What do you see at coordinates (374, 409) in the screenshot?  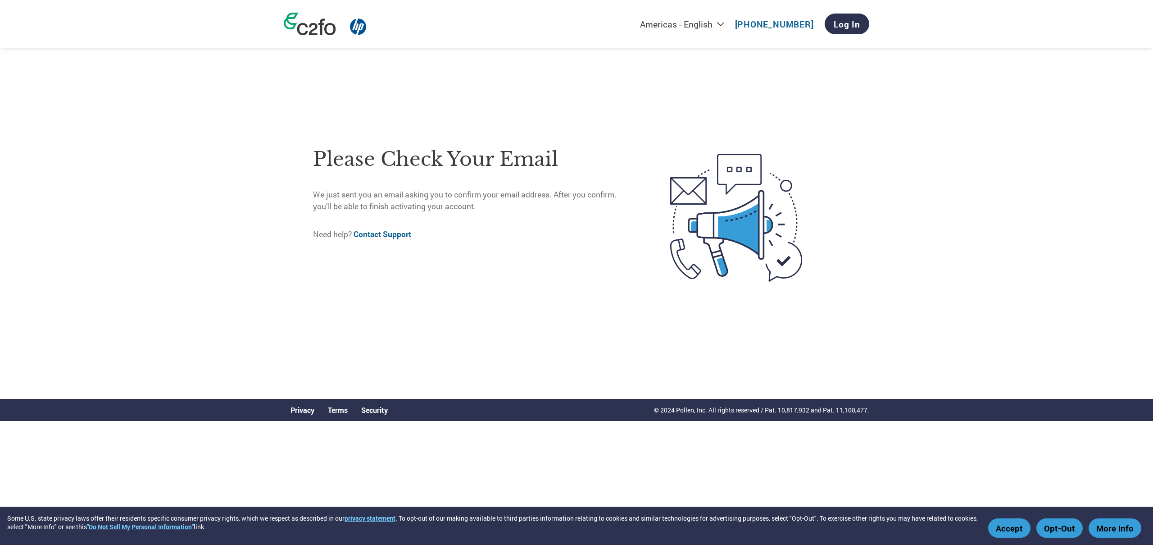 I see `a: Security` at bounding box center [374, 409].